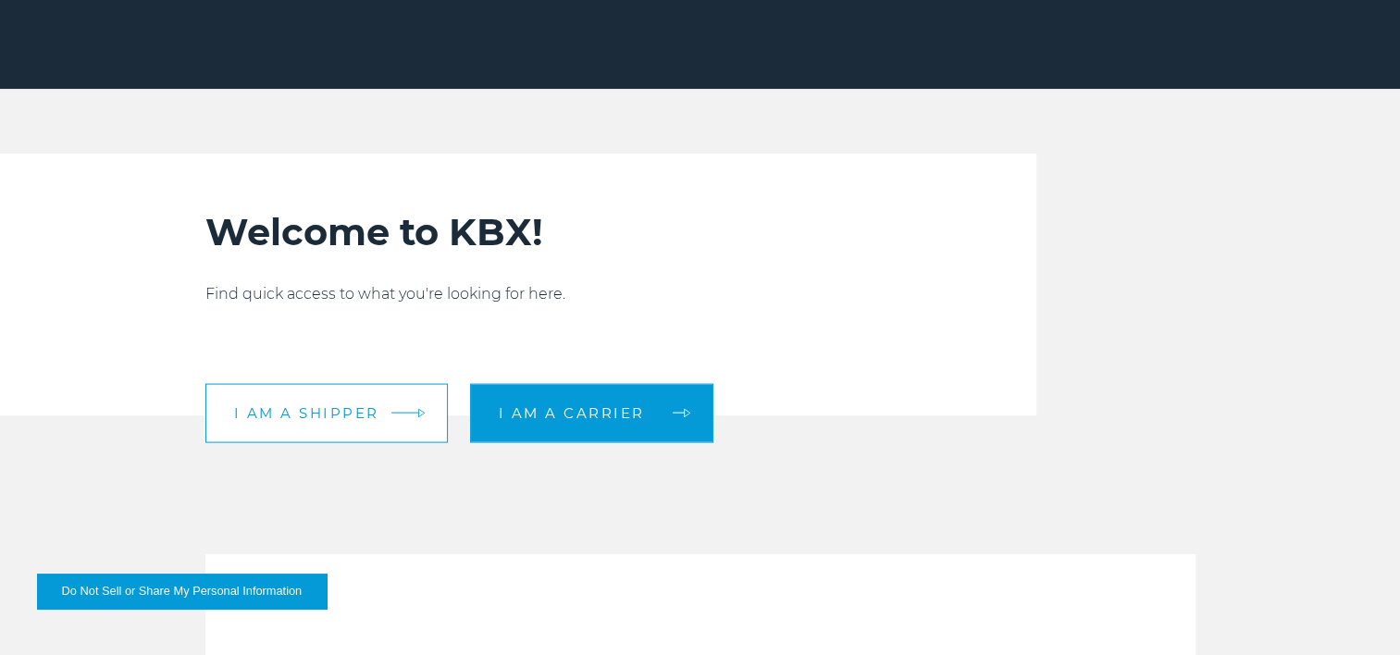 The width and height of the screenshot is (1400, 655). Describe the element at coordinates (583, 232) in the screenshot. I see `h2: Welcome to KBX!` at that location.